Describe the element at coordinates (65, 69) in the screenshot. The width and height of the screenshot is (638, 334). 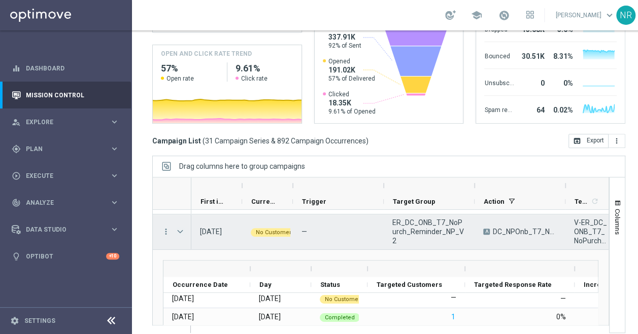
I see `button: equalizer Dashboard` at that location.